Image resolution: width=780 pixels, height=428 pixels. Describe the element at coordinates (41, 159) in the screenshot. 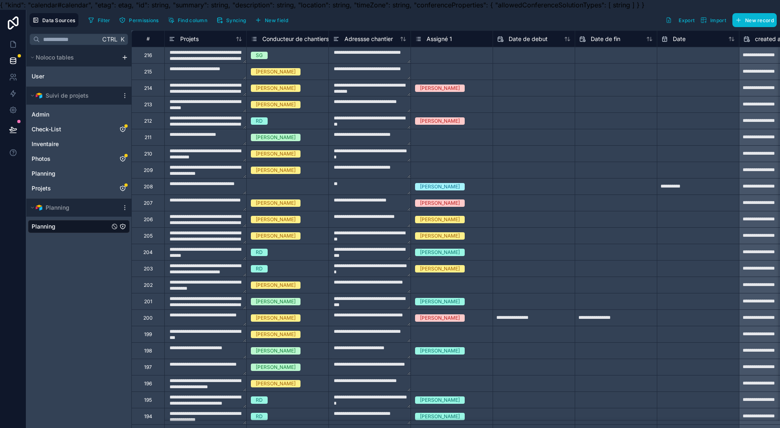

I see `span: Photos` at that location.